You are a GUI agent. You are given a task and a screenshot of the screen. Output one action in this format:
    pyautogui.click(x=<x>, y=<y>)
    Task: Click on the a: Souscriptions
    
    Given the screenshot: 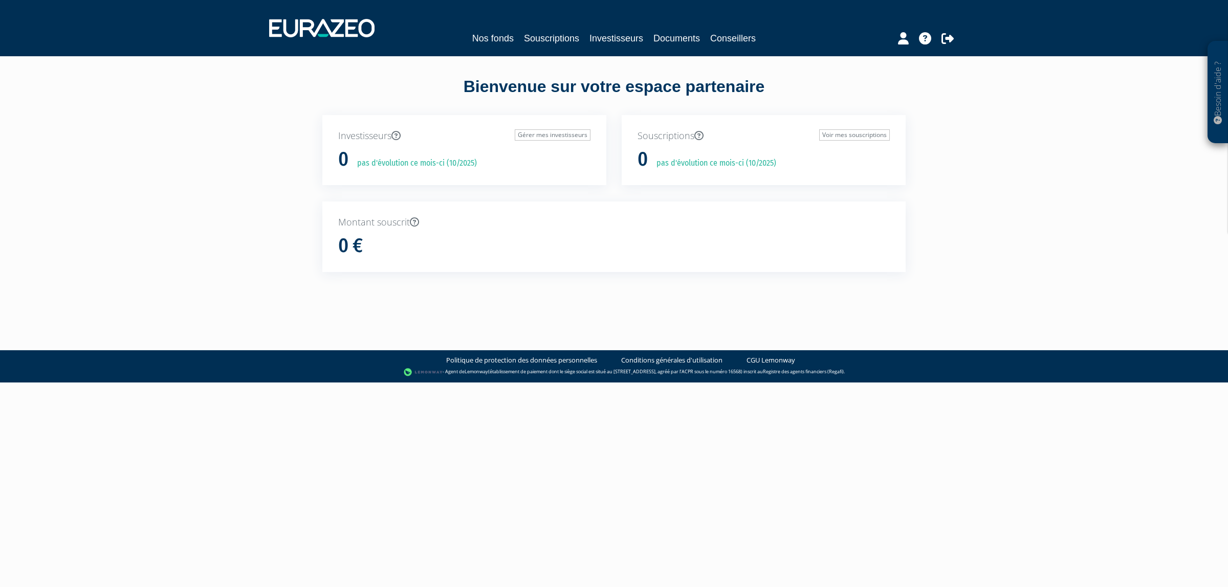 What is the action you would take?
    pyautogui.click(x=551, y=38)
    